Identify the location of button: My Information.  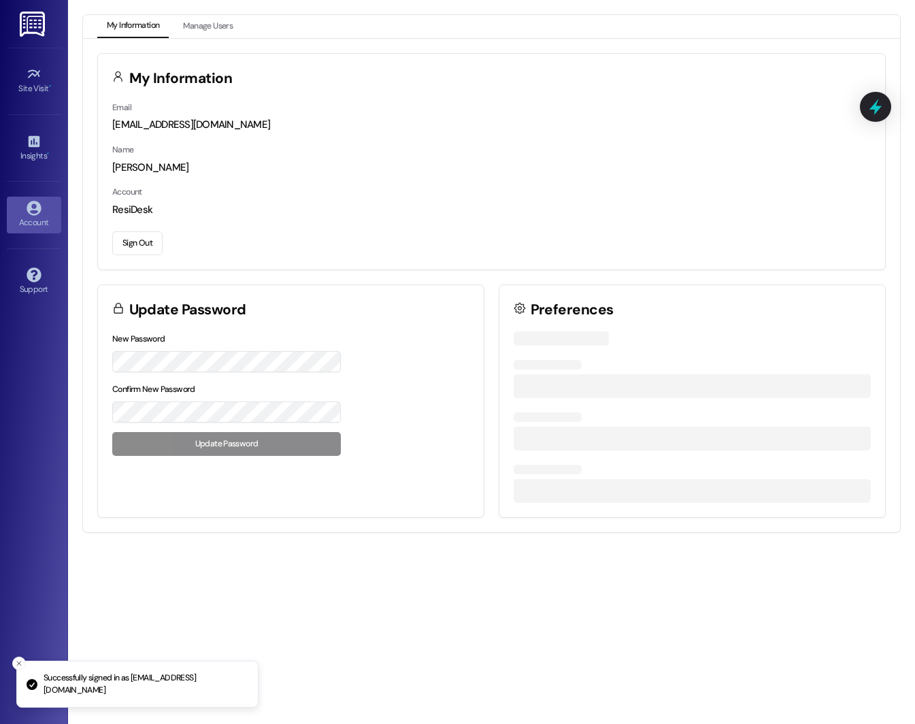
(133, 27).